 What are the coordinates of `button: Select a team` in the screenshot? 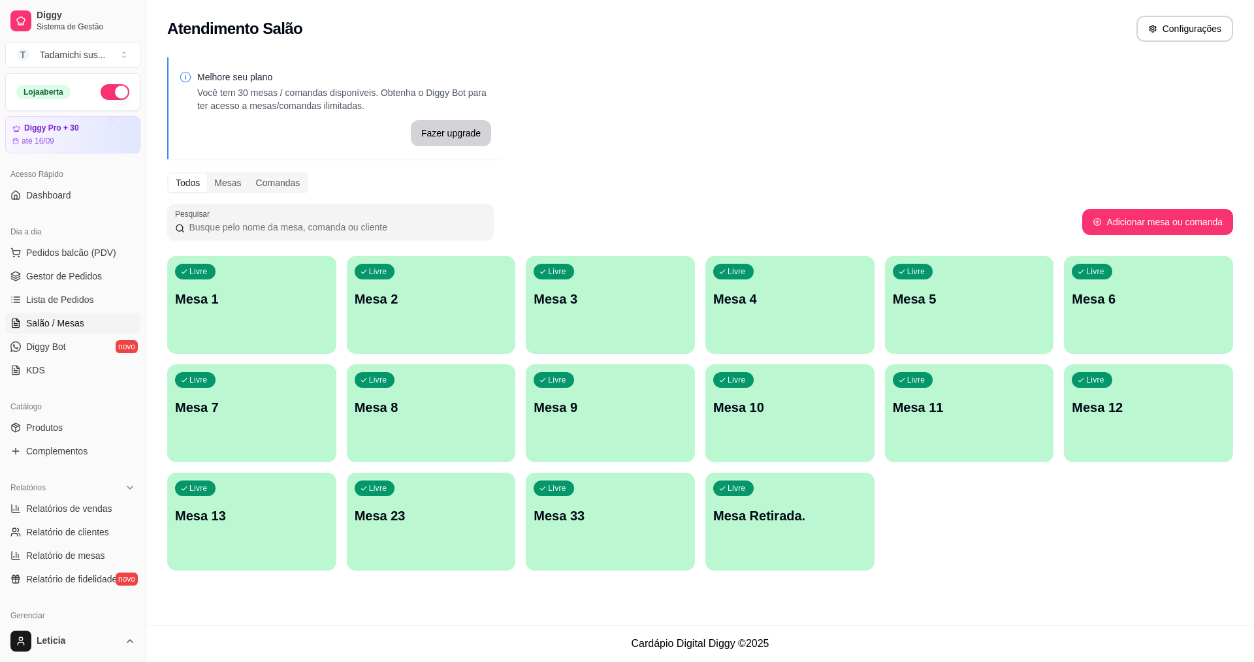 It's located at (72, 55).